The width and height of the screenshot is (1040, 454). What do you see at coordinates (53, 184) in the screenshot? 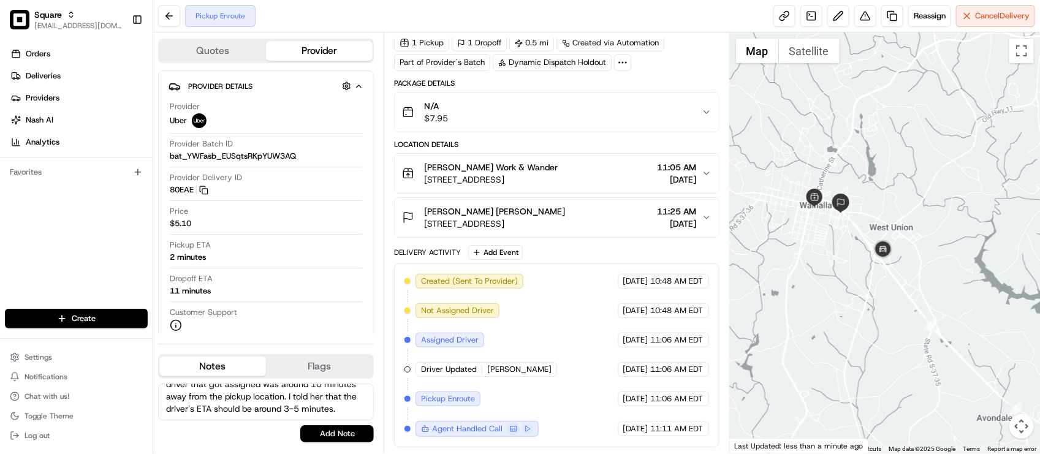
I see `a: 📗Knowledge Base` at bounding box center [53, 184].